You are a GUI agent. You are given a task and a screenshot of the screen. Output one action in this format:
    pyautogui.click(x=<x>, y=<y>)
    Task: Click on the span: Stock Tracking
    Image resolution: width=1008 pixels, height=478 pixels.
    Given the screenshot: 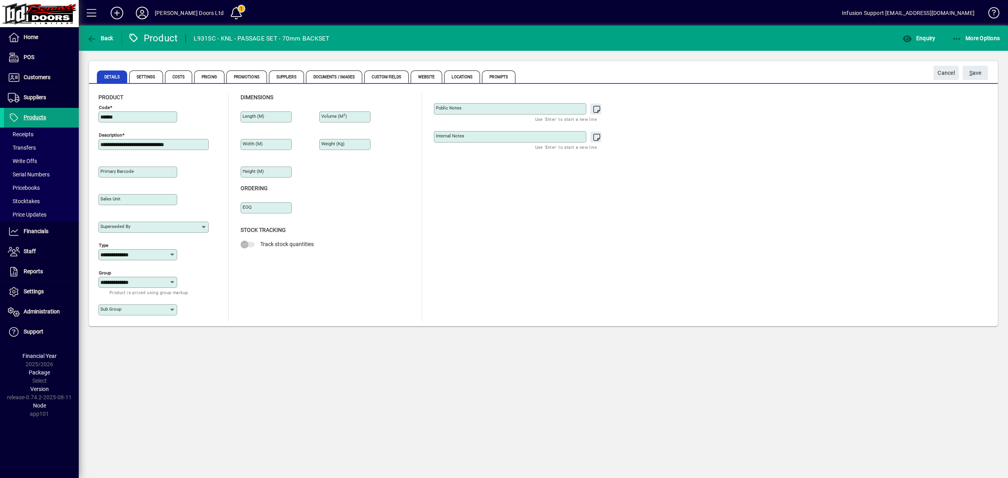 What is the action you would take?
    pyautogui.click(x=263, y=230)
    